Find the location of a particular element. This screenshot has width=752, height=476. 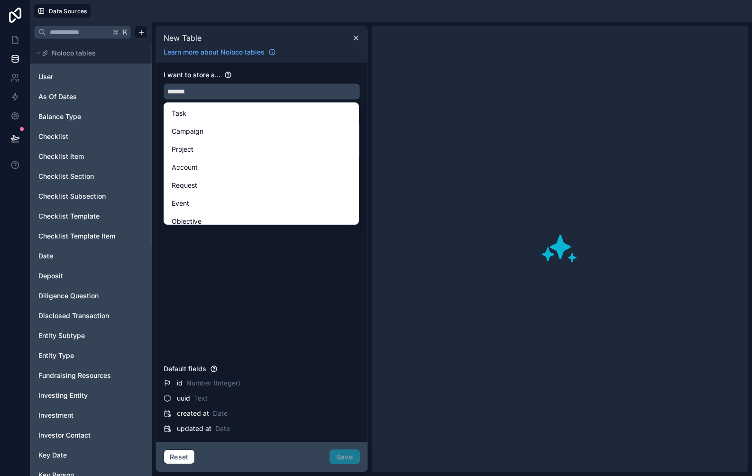

span: Text is located at coordinates (201, 398).